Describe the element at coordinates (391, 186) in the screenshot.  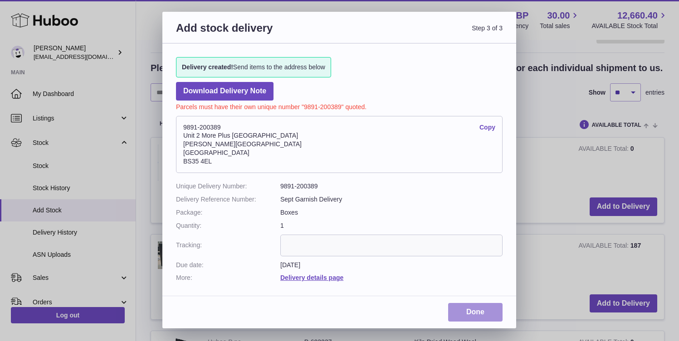
I see `dd: 9891-200389` at that location.